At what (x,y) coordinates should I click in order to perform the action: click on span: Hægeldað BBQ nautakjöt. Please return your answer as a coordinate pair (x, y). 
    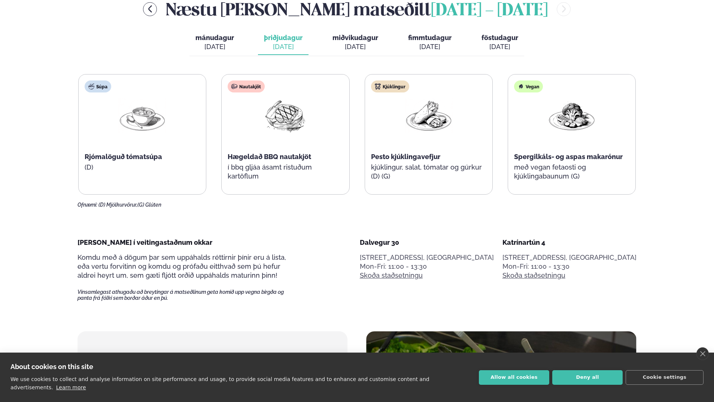
    Looking at the image, I should click on (269, 156).